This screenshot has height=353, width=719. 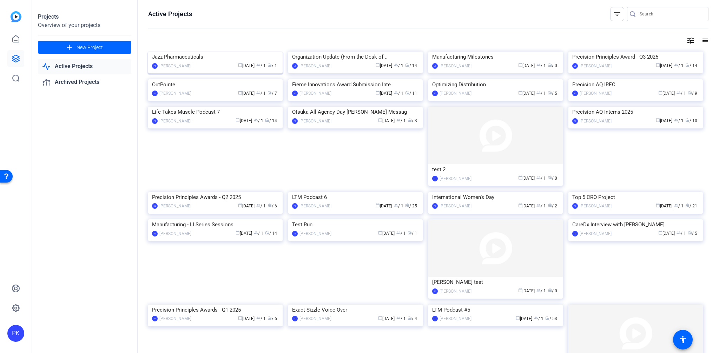 What do you see at coordinates (496, 170) in the screenshot?
I see `div: test 2` at bounding box center [496, 170].